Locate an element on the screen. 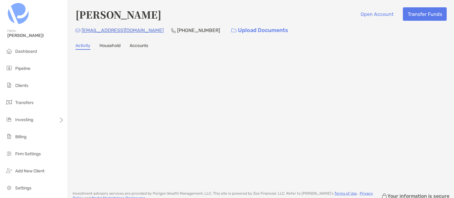 The height and width of the screenshot is (198, 454). img: dashboard icon is located at coordinates (9, 51).